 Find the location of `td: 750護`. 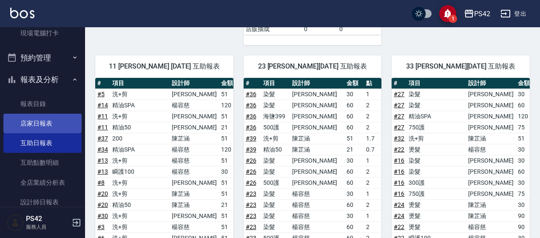

td: 750護 is located at coordinates (437, 194).